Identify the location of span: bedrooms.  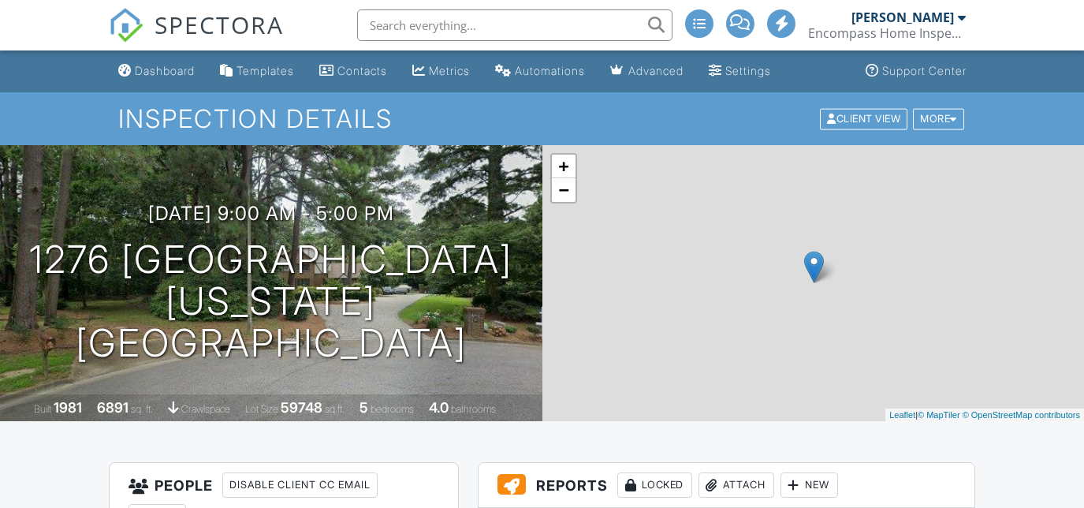
(392, 408).